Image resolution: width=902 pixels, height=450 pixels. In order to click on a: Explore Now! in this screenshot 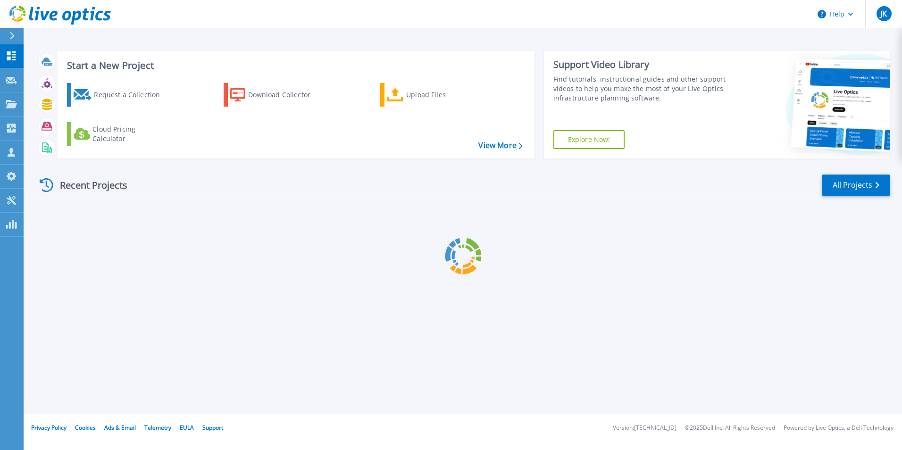, I will do `click(589, 140)`.